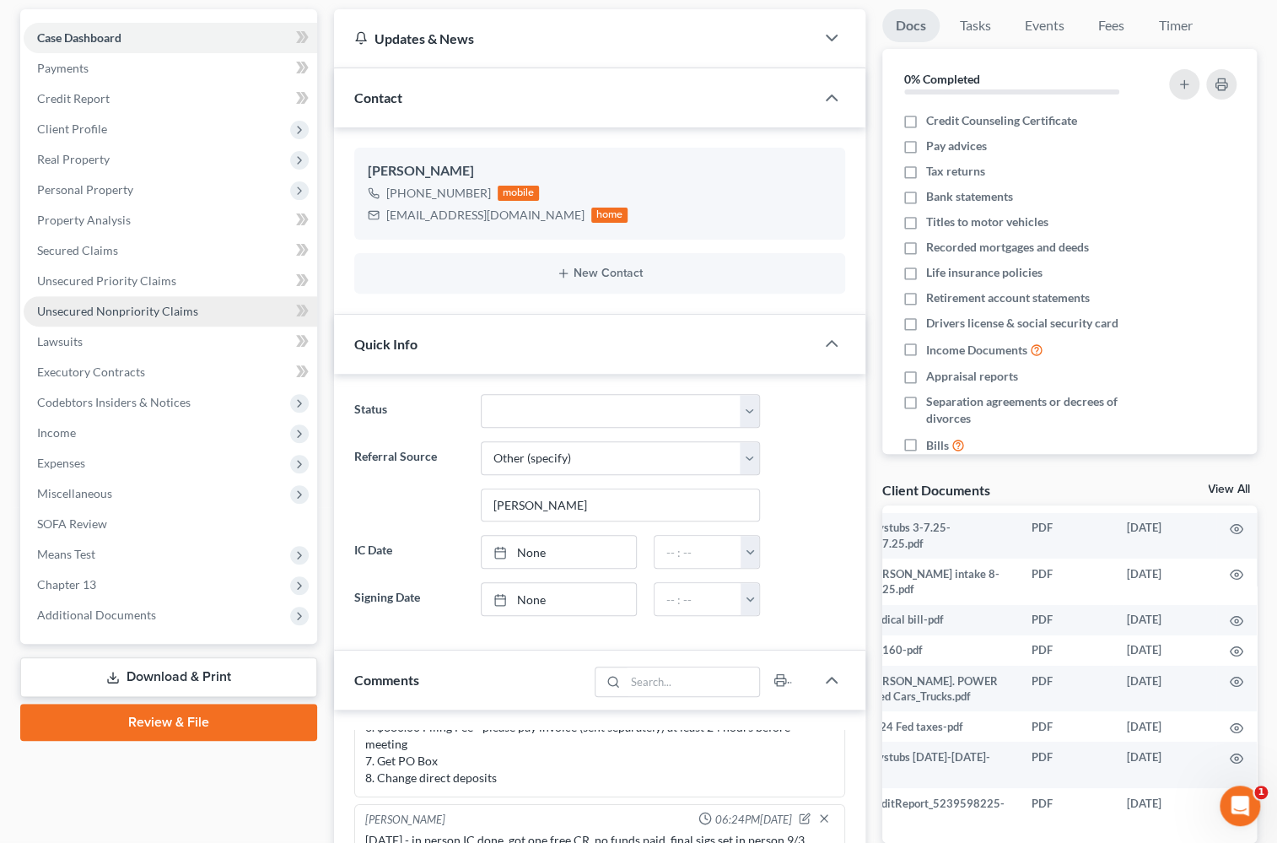 This screenshot has width=1277, height=843. What do you see at coordinates (987, 222) in the screenshot?
I see `span: Titles to motor vehicles` at bounding box center [987, 222].